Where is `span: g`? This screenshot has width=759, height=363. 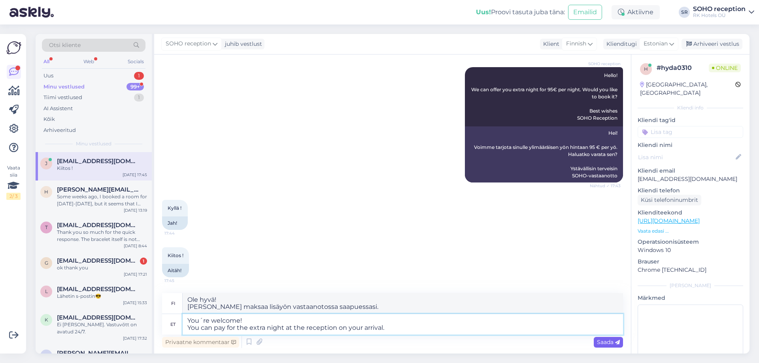 span: g is located at coordinates (46, 263).